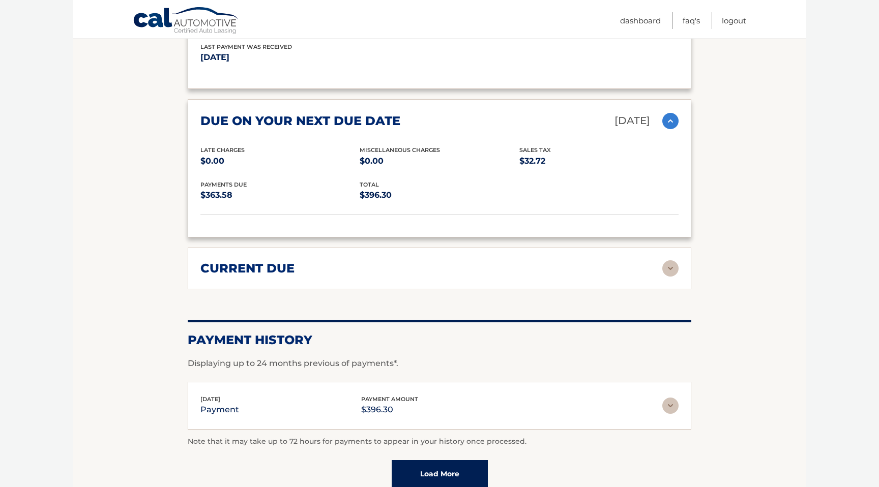  Describe the element at coordinates (223, 185) in the screenshot. I see `span: Payments Due` at that location.